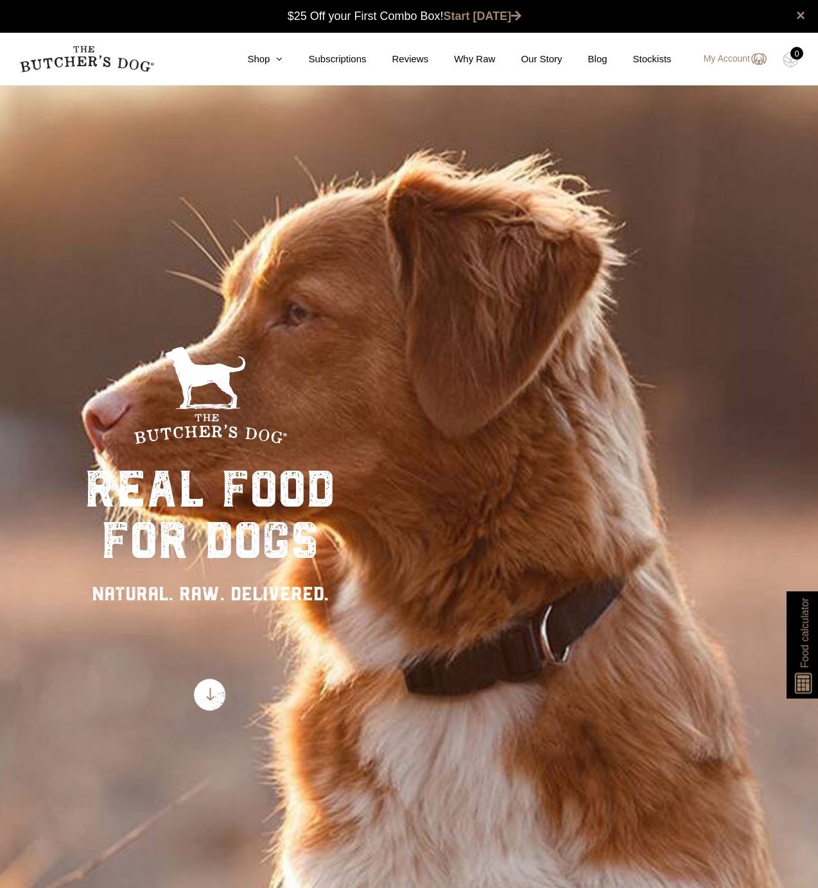 This screenshot has height=888, width=818. Describe the element at coordinates (801, 15) in the screenshot. I see `a: close` at that location.